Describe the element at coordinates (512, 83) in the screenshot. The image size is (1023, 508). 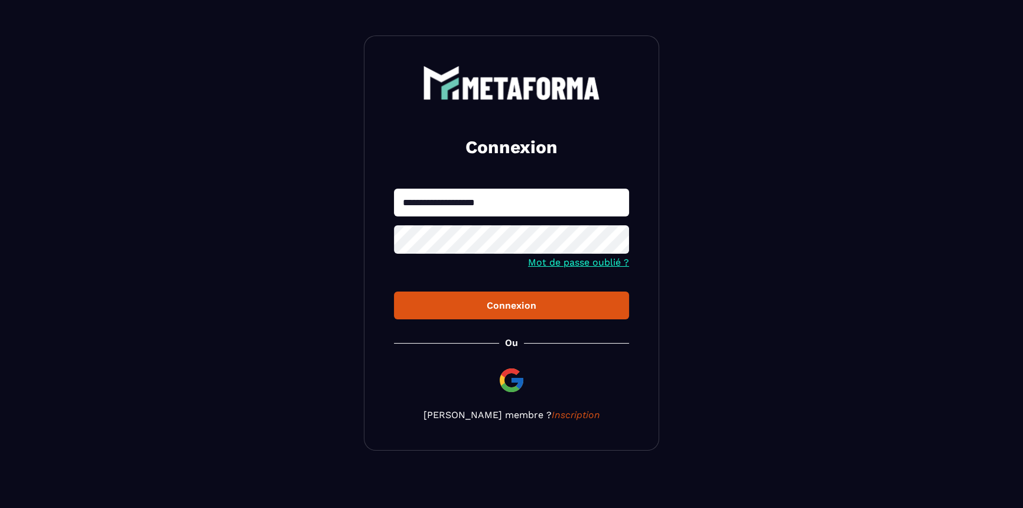
I see `img: logo` at that location.